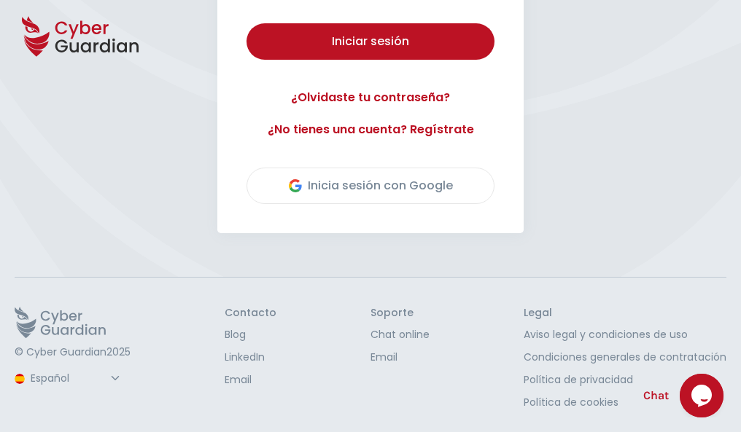  I want to click on a: Chat online, so click(400, 335).